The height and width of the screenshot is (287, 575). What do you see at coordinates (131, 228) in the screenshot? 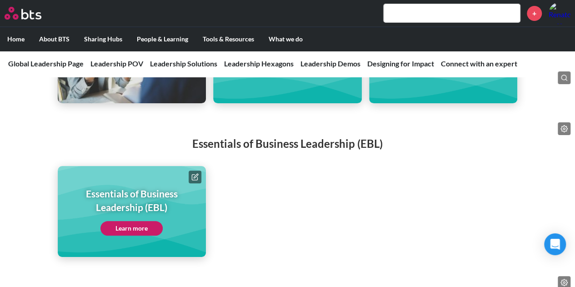
I see `a: Learn more` at bounding box center [131, 228].